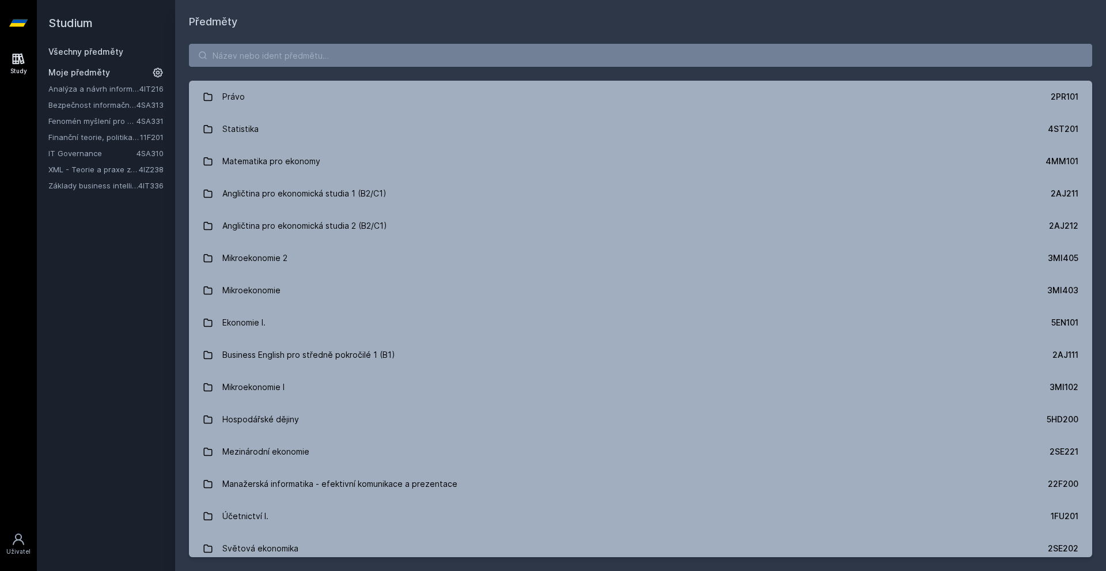  What do you see at coordinates (640, 322) in the screenshot?
I see `a: Ekonomie I. 5EN101` at bounding box center [640, 322].